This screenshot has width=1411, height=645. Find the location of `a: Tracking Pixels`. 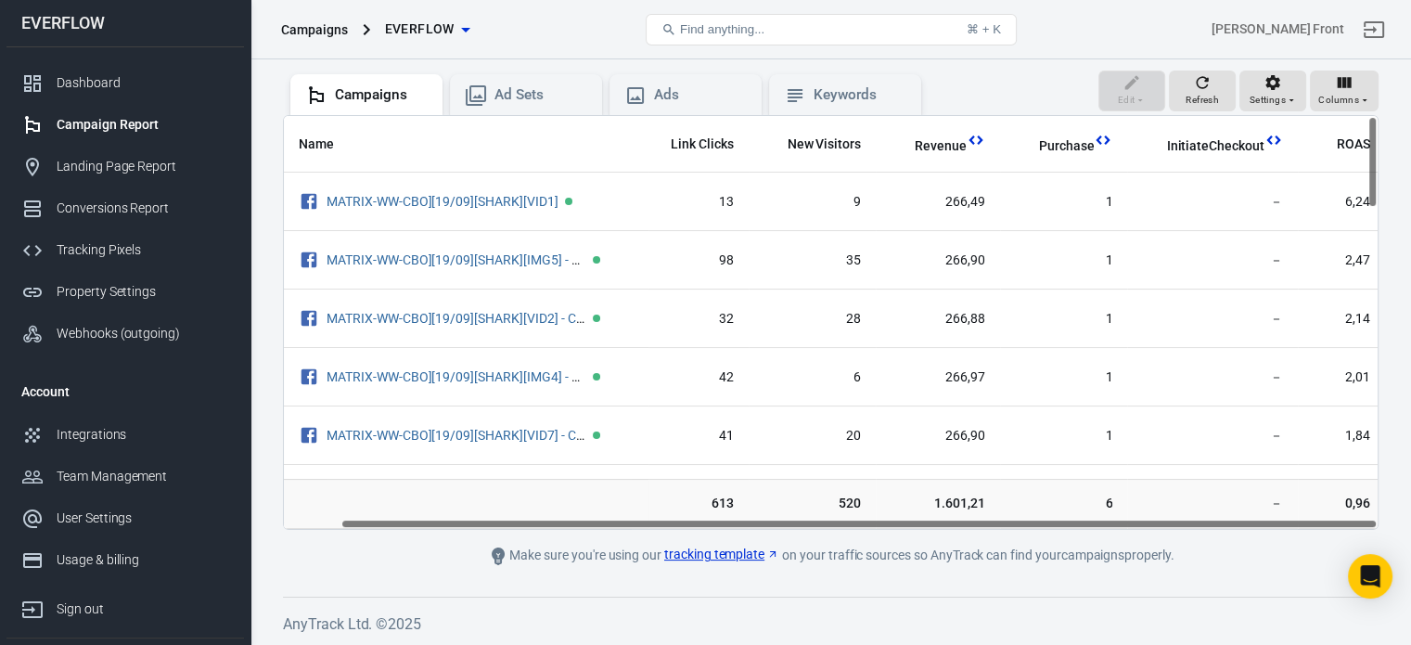

a: Tracking Pixels is located at coordinates (125, 250).